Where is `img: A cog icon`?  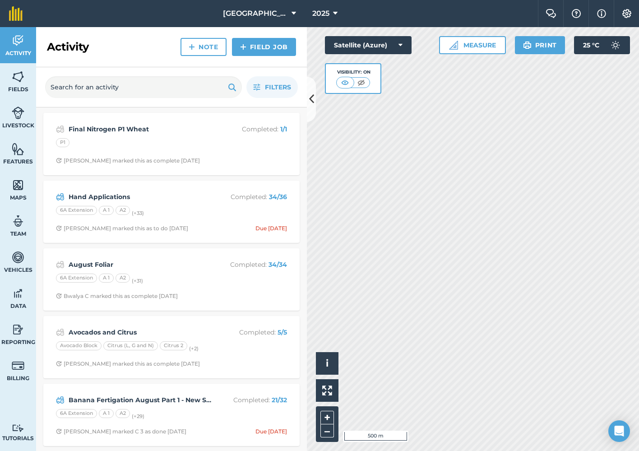
img: A cog icon is located at coordinates (627, 14).